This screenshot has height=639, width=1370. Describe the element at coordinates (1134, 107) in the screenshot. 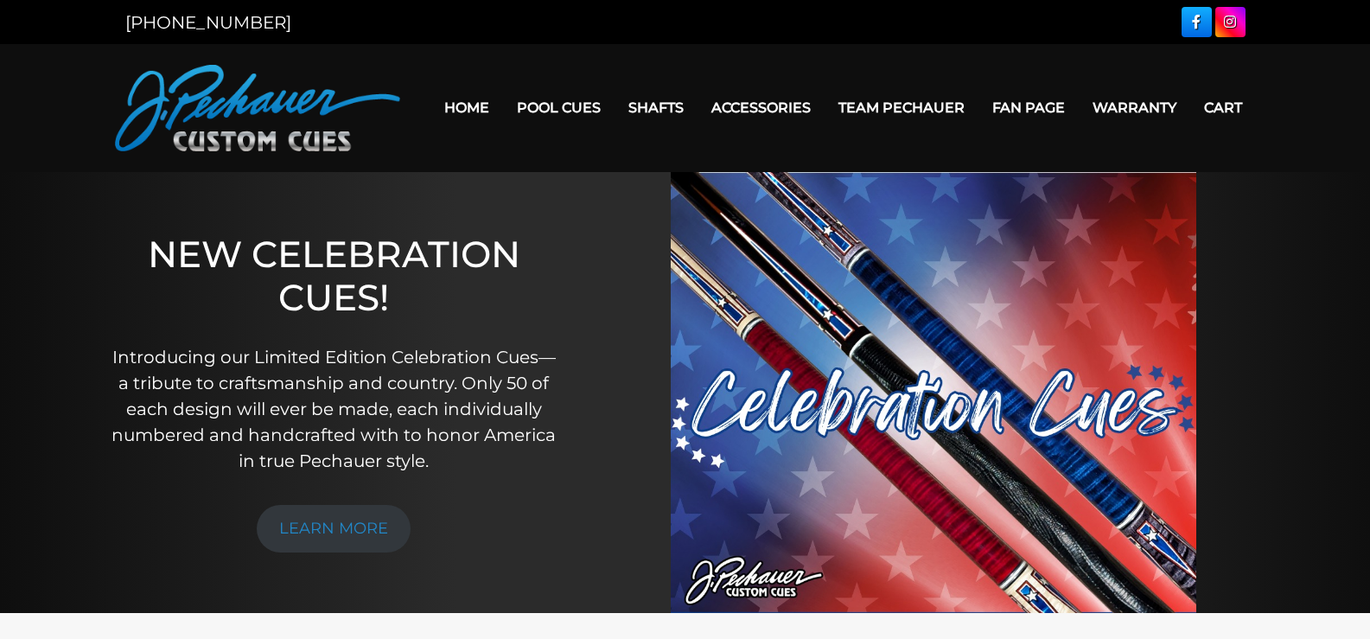

I see `a: Warranty` at that location.